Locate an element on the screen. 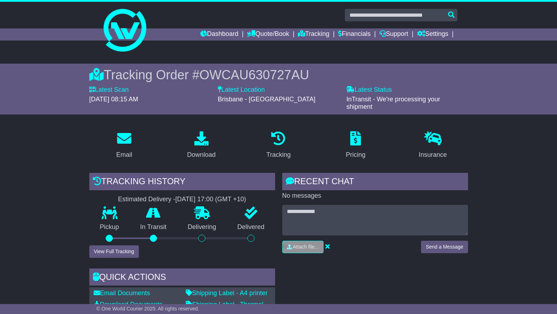 This screenshot has height=314, width=557. a: Email is located at coordinates (124, 146).